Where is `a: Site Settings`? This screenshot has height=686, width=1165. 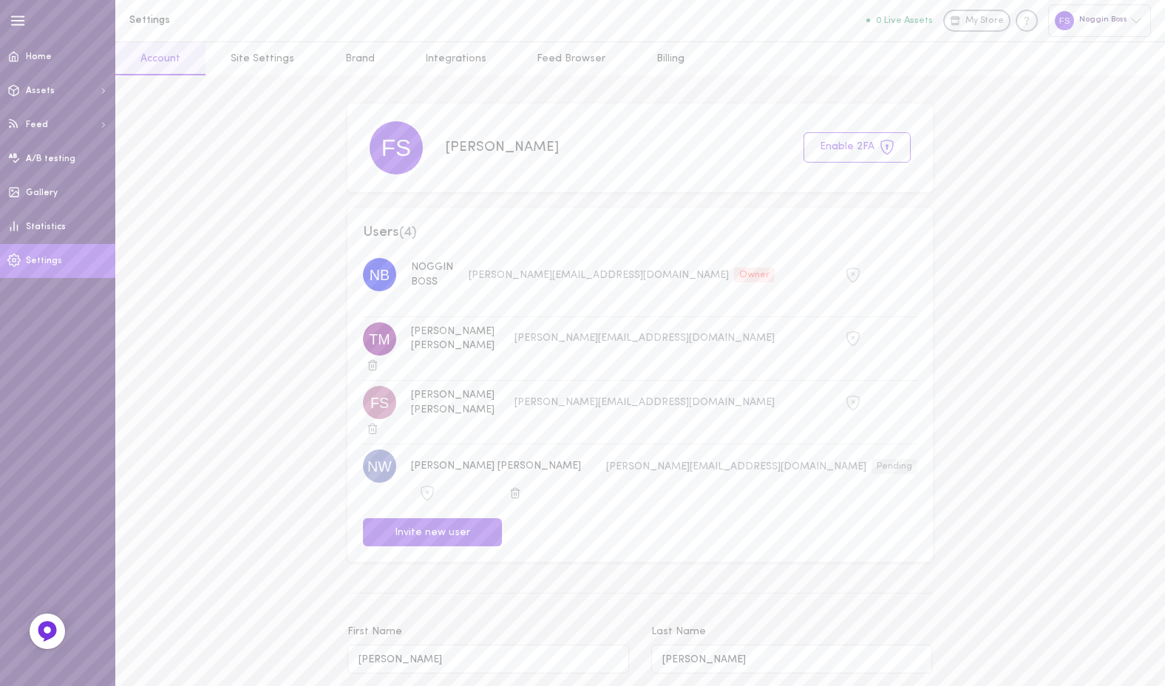
a: Site Settings is located at coordinates (262, 58).